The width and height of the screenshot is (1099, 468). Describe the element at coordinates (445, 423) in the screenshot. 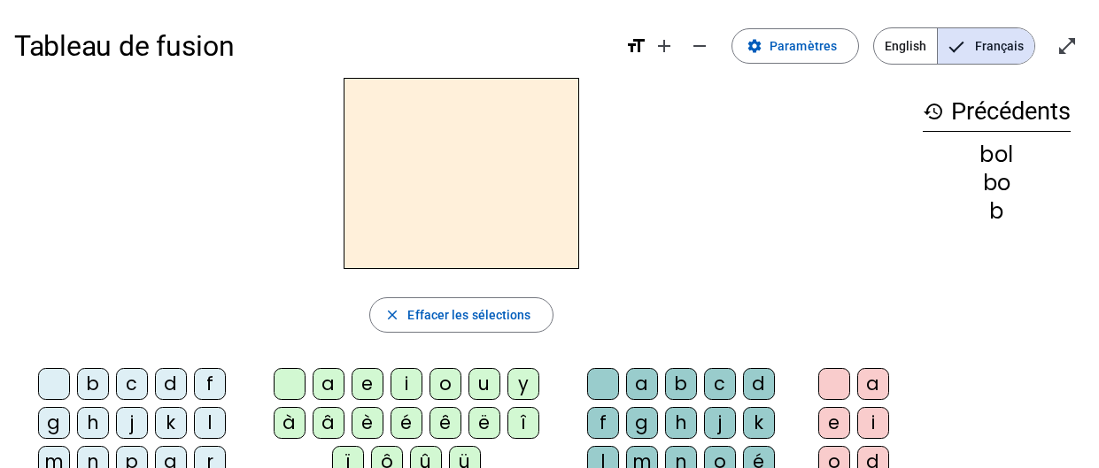

I see `div: ê` at that location.